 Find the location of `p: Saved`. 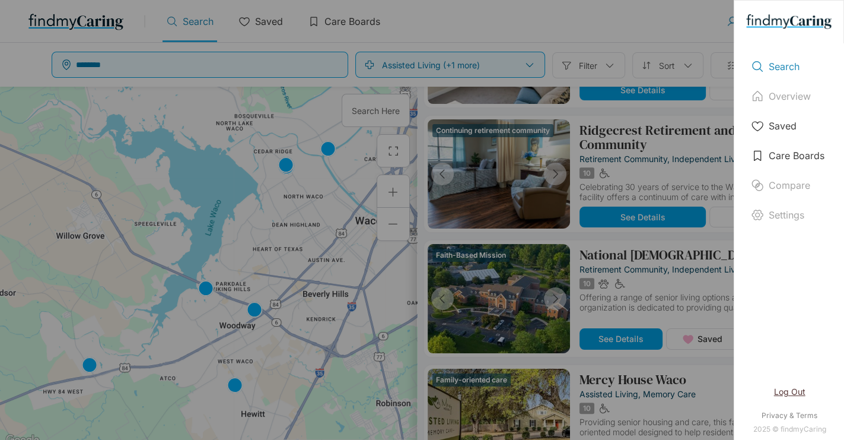

p: Saved is located at coordinates (783, 126).